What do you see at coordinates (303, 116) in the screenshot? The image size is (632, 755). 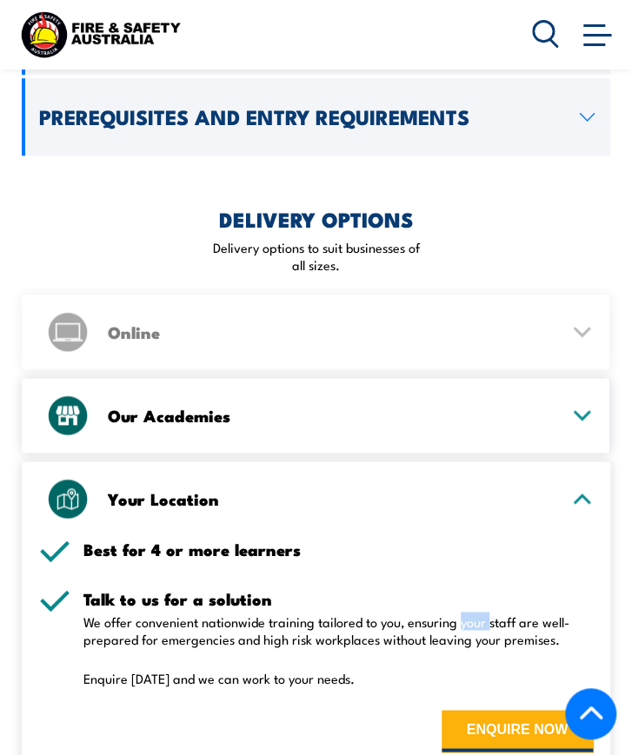 I see `h2: Prerequisites and Entry Requirements` at bounding box center [303, 116].